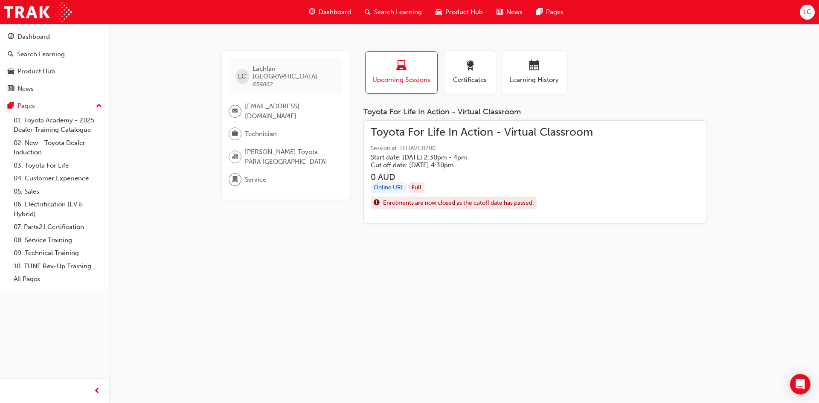 The height and width of the screenshot is (403, 819). What do you see at coordinates (554, 12) in the screenshot?
I see `span: Pages` at bounding box center [554, 12].